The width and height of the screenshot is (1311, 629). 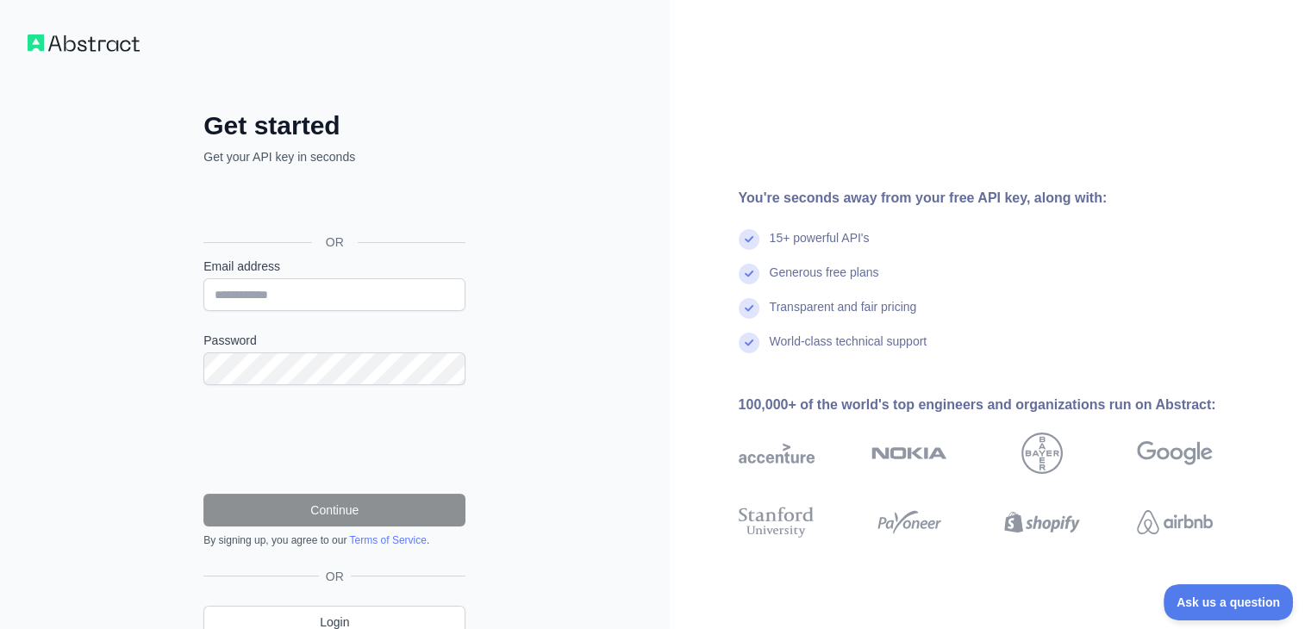 I want to click on img: stanford university, so click(x=777, y=523).